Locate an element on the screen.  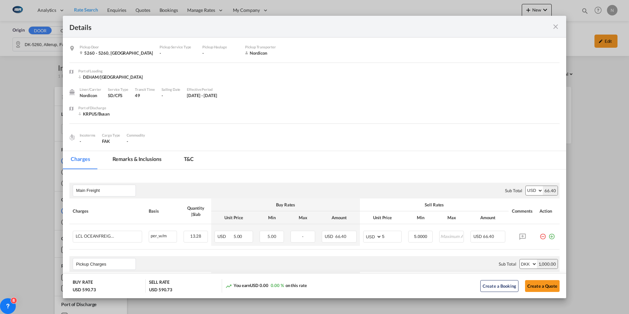
div: 1,000.00 is located at coordinates (547, 264).